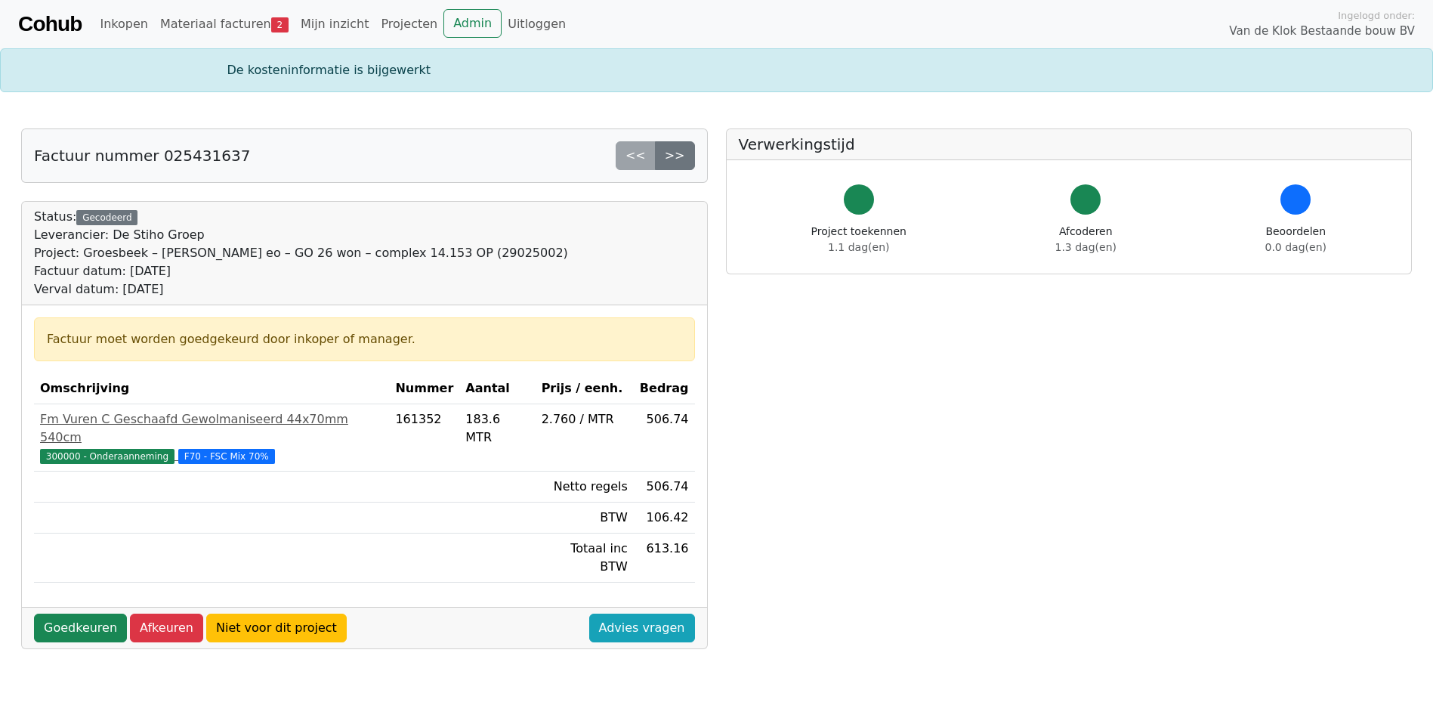  Describe the element at coordinates (1376, 15) in the screenshot. I see `span: Ingelogd onder:` at that location.